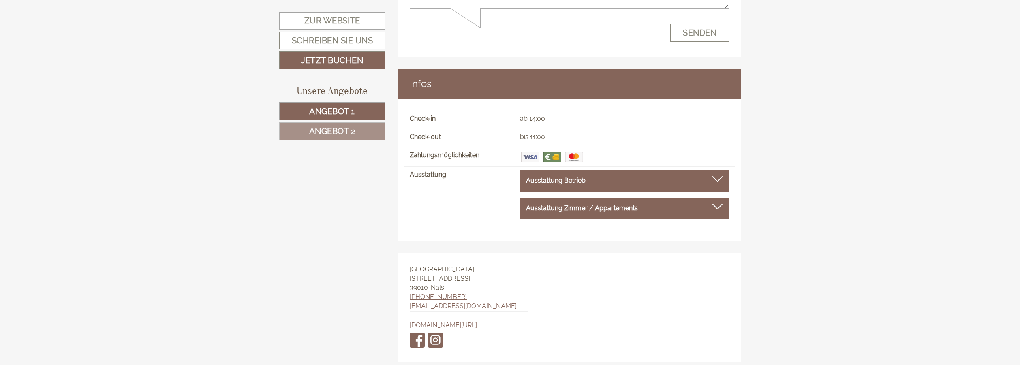  I want to click on a: Jetzt buchen, so click(332, 60).